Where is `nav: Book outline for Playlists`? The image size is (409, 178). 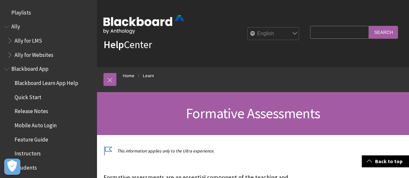
nav: Book outline for Playlists is located at coordinates (48, 13).